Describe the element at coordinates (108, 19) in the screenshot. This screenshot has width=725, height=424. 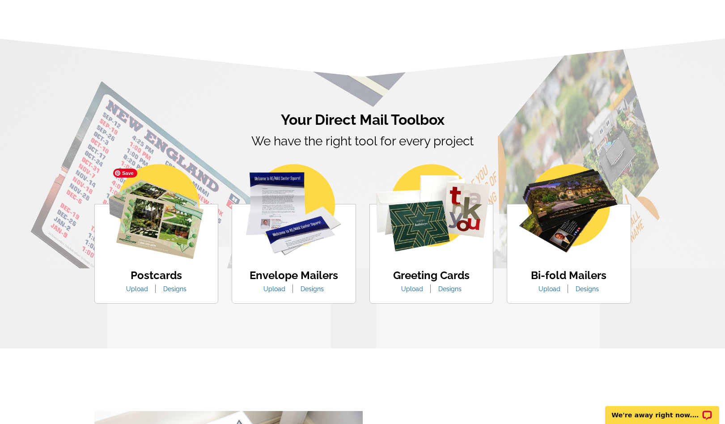
I see `button: Open LiveChat chat widget` at that location.